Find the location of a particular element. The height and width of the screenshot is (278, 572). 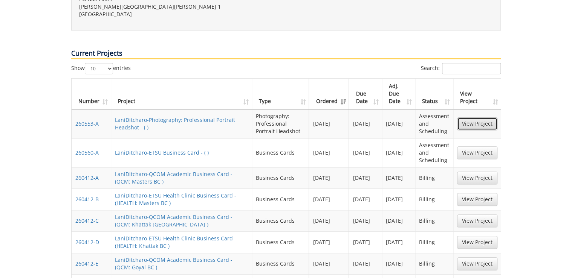

label: Search: is located at coordinates (461, 69).